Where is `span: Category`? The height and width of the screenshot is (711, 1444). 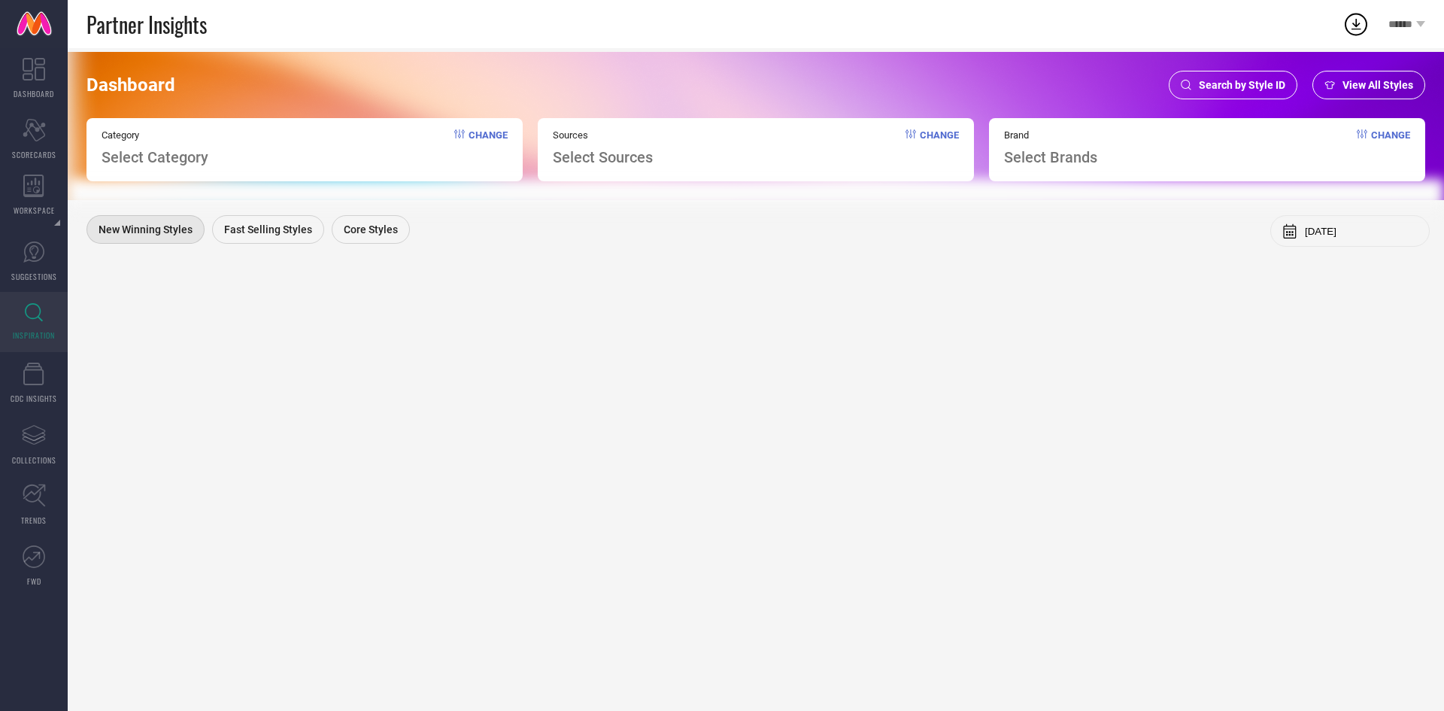
span: Category is located at coordinates (155, 135).